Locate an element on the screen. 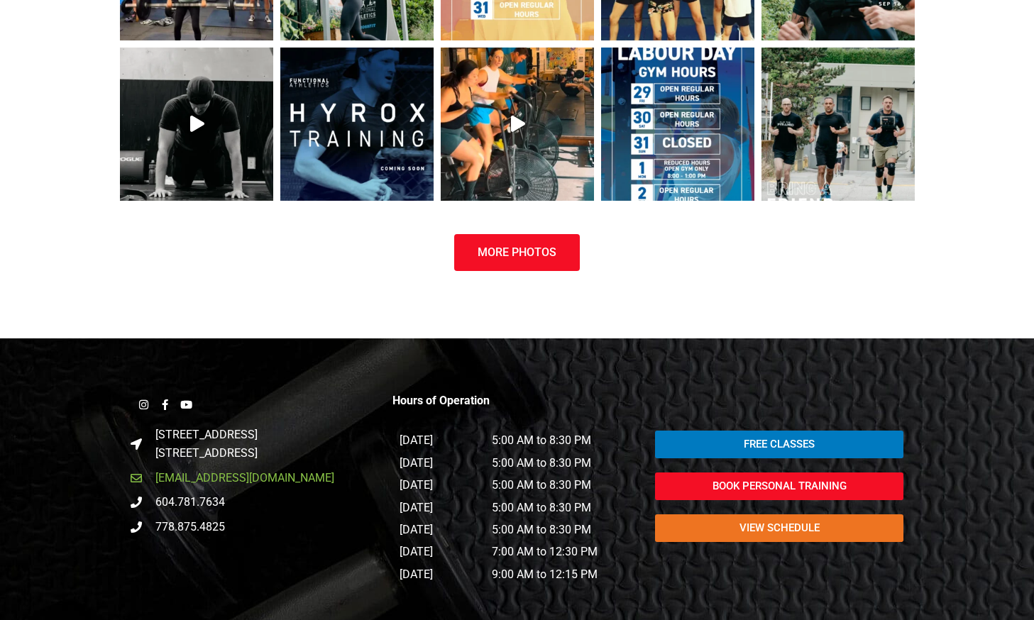 Image resolution: width=1034 pixels, height=620 pixels. img: 🏁 Something BIG is coming to Functional Athletics. The world’s most exciting fitness race is maki... is located at coordinates (357, 124).